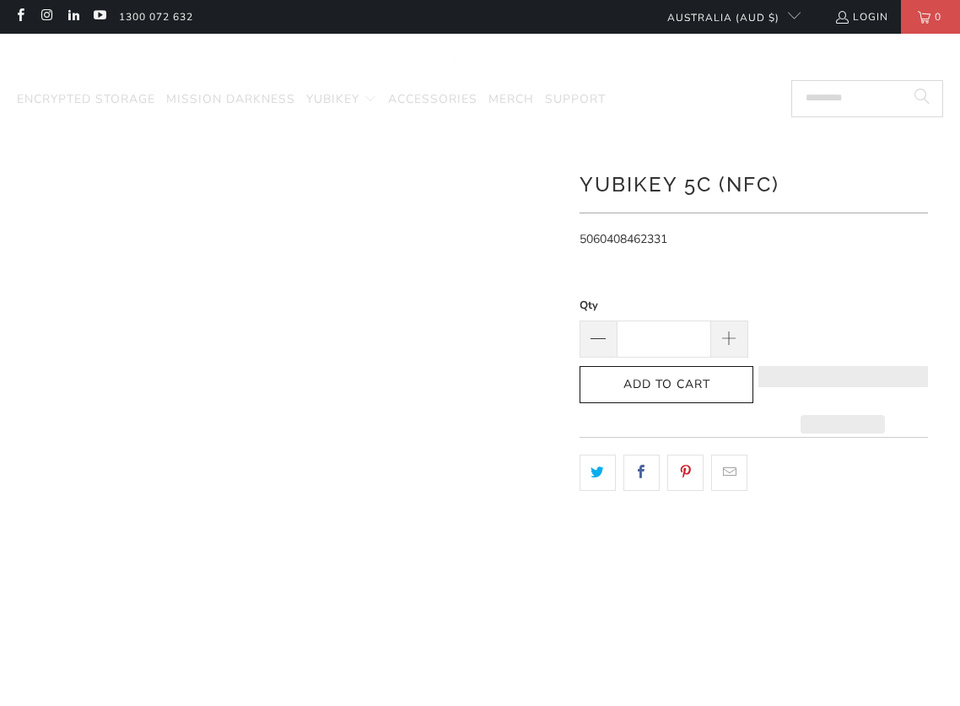 Image resolution: width=960 pixels, height=706 pixels. Describe the element at coordinates (19, 17) in the screenshot. I see `a: Trust Panda Australia on Facebook` at that location.